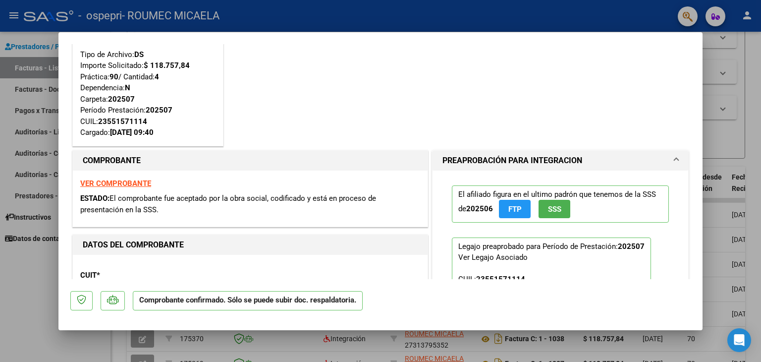 The height and width of the screenshot is (362, 761). What do you see at coordinates (133, 244) in the screenshot?
I see `strong: DATOS DEL COMPROBANTE` at bounding box center [133, 244].